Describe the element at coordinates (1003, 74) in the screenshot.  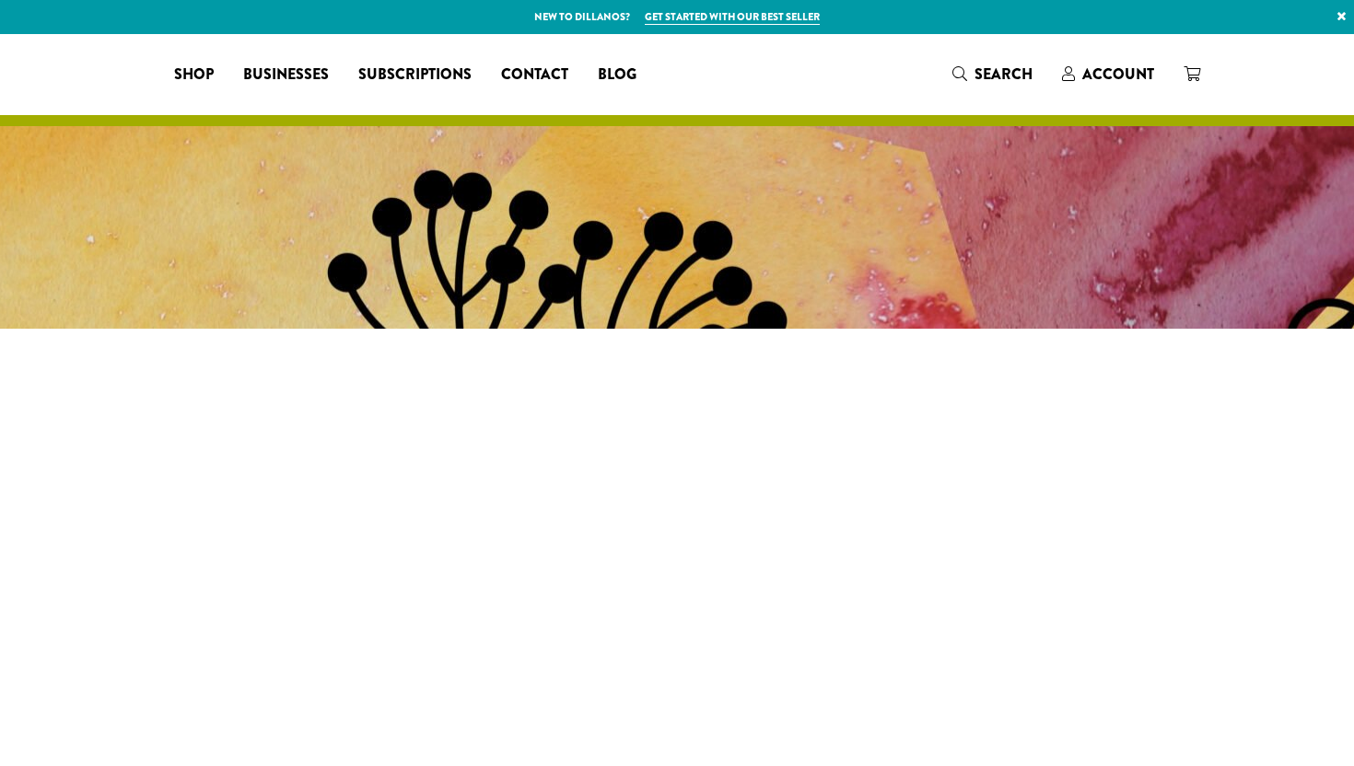
I see `span: Search` at that location.